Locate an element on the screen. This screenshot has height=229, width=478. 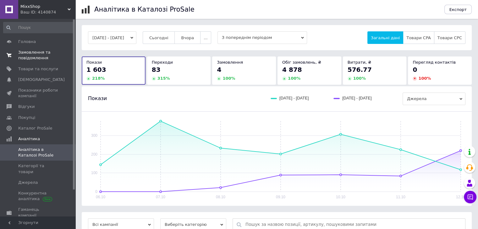
text: 08.10 is located at coordinates (221, 197).